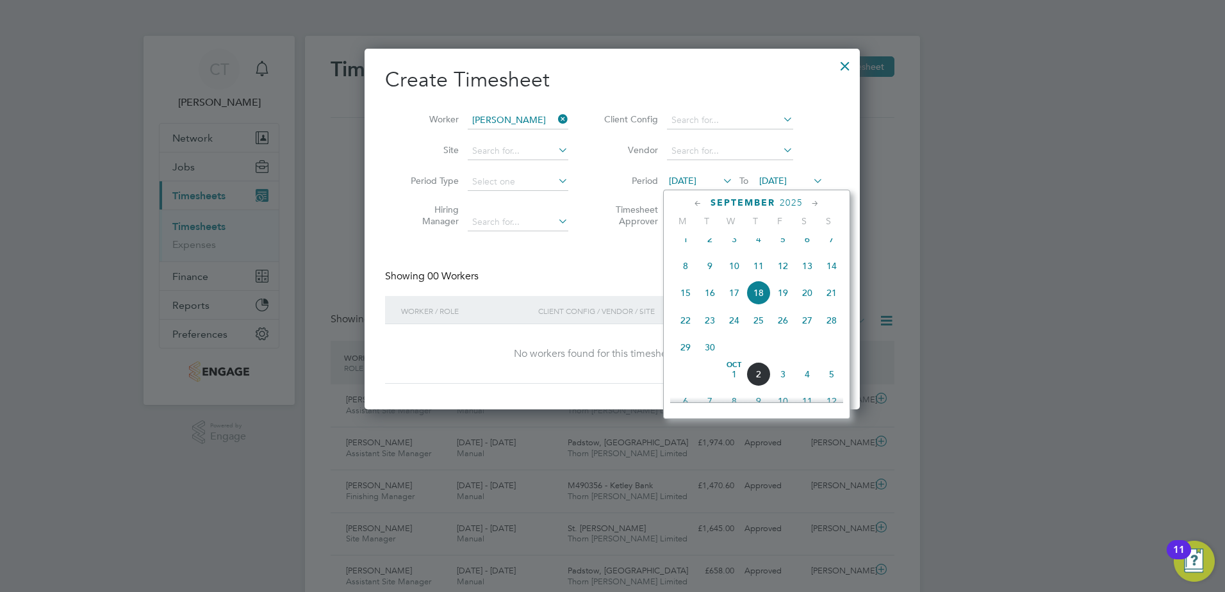 This screenshot has height=592, width=1225. I want to click on span: 16, so click(710, 293).